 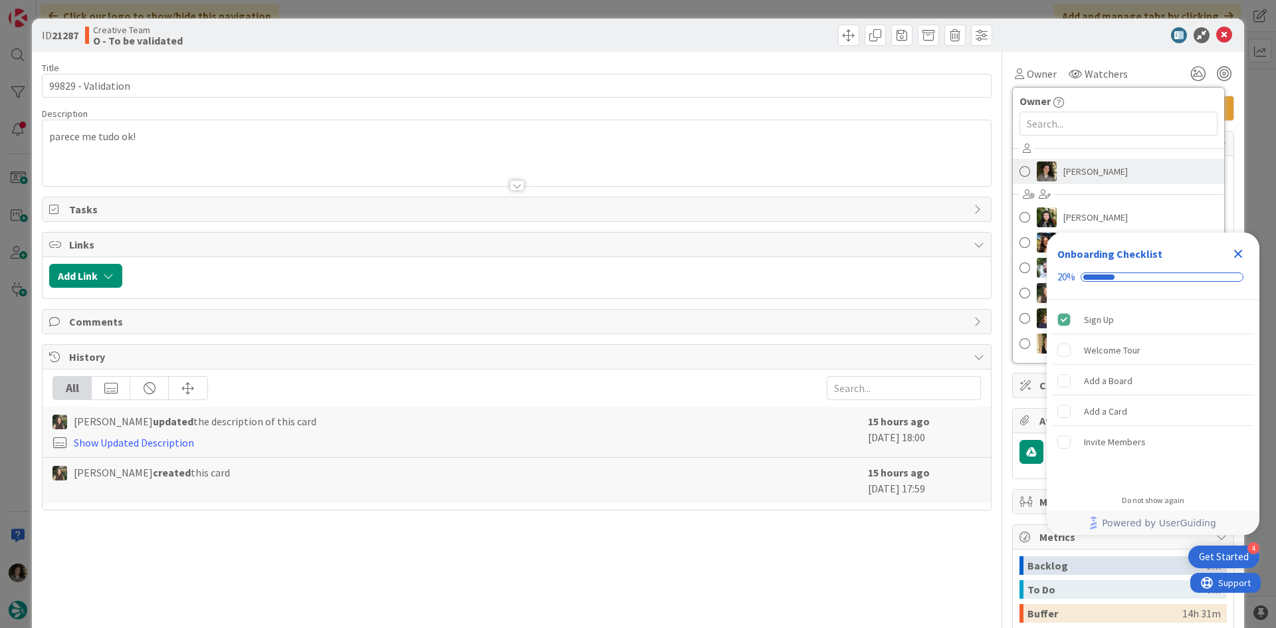 I want to click on div: Open Get Started checklist, remaining modules: 4, so click(x=1223, y=557).